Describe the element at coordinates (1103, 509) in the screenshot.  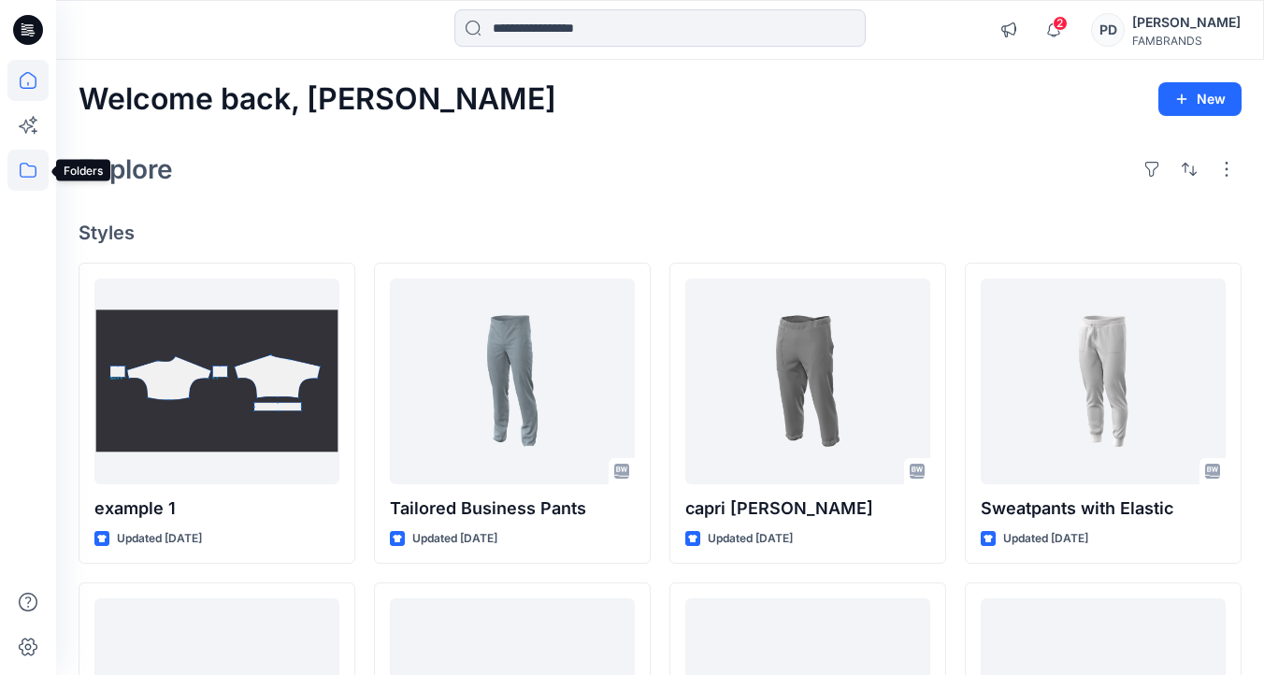
I see `p: Sweatpants with Elastic` at that location.